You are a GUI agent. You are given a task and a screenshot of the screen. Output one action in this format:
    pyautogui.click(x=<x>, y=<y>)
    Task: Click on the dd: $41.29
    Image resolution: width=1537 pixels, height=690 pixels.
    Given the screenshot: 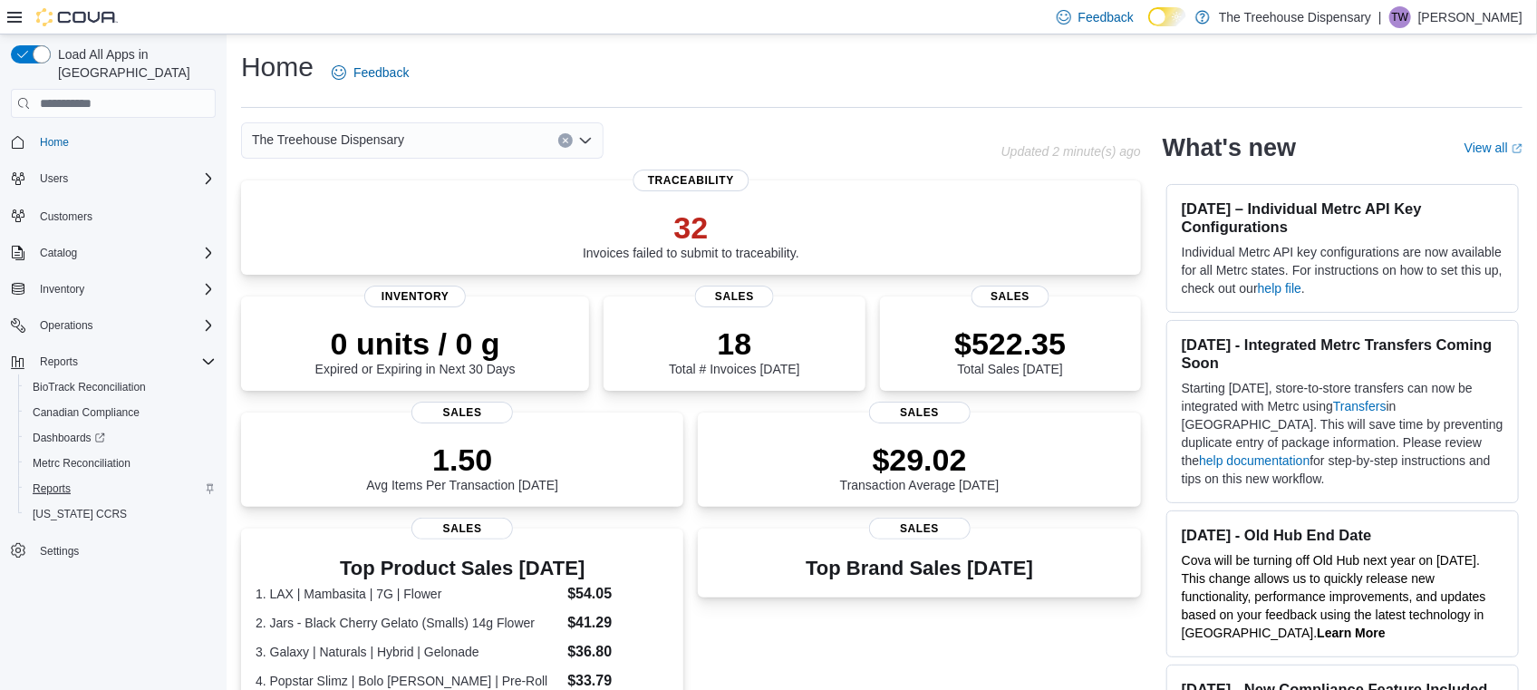 What is the action you would take?
    pyautogui.click(x=618, y=623)
    